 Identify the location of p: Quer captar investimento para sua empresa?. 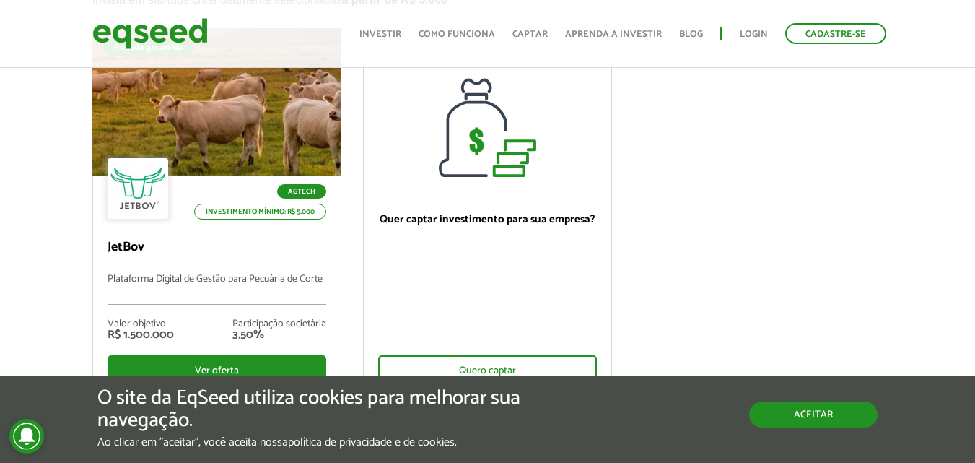
(487, 220).